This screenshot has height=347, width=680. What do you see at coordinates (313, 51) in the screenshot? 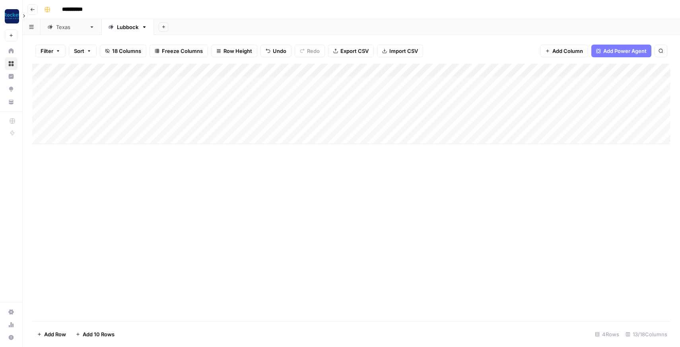
I see `span: Redo` at bounding box center [313, 51].